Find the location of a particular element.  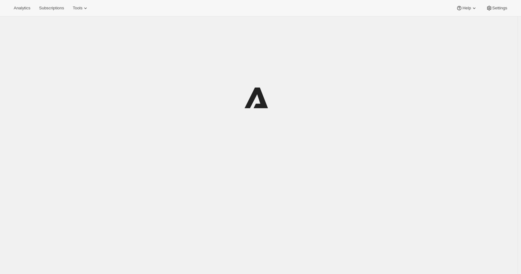

button: Analytics is located at coordinates (22, 8).